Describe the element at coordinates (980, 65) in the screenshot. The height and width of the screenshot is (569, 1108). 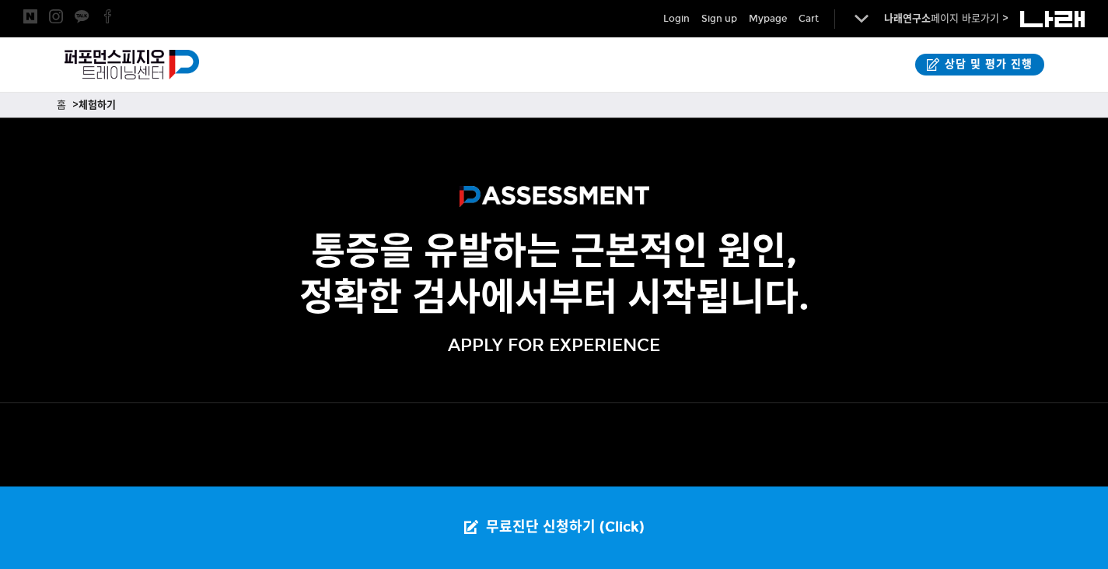
I see `a: 상담 및 평가 진행` at that location.